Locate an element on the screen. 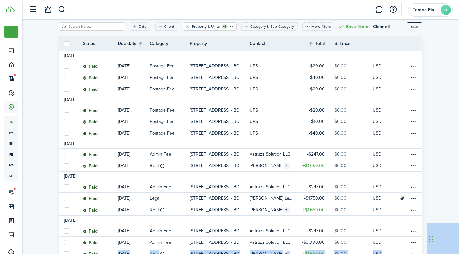 Image resolution: width=459 pixels, height=254 pixels. th: Category is located at coordinates (170, 43).